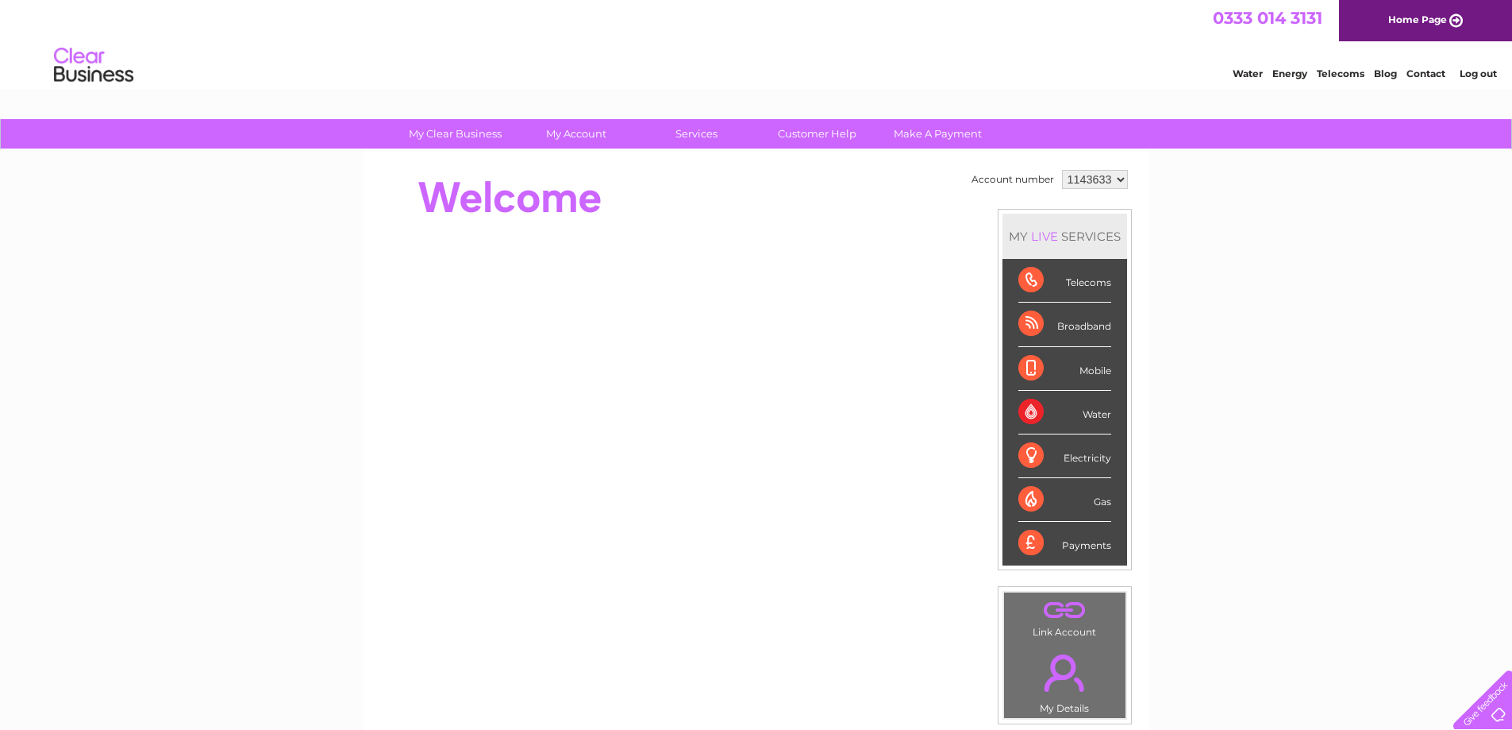  I want to click on div: Mobile, so click(1065, 368).